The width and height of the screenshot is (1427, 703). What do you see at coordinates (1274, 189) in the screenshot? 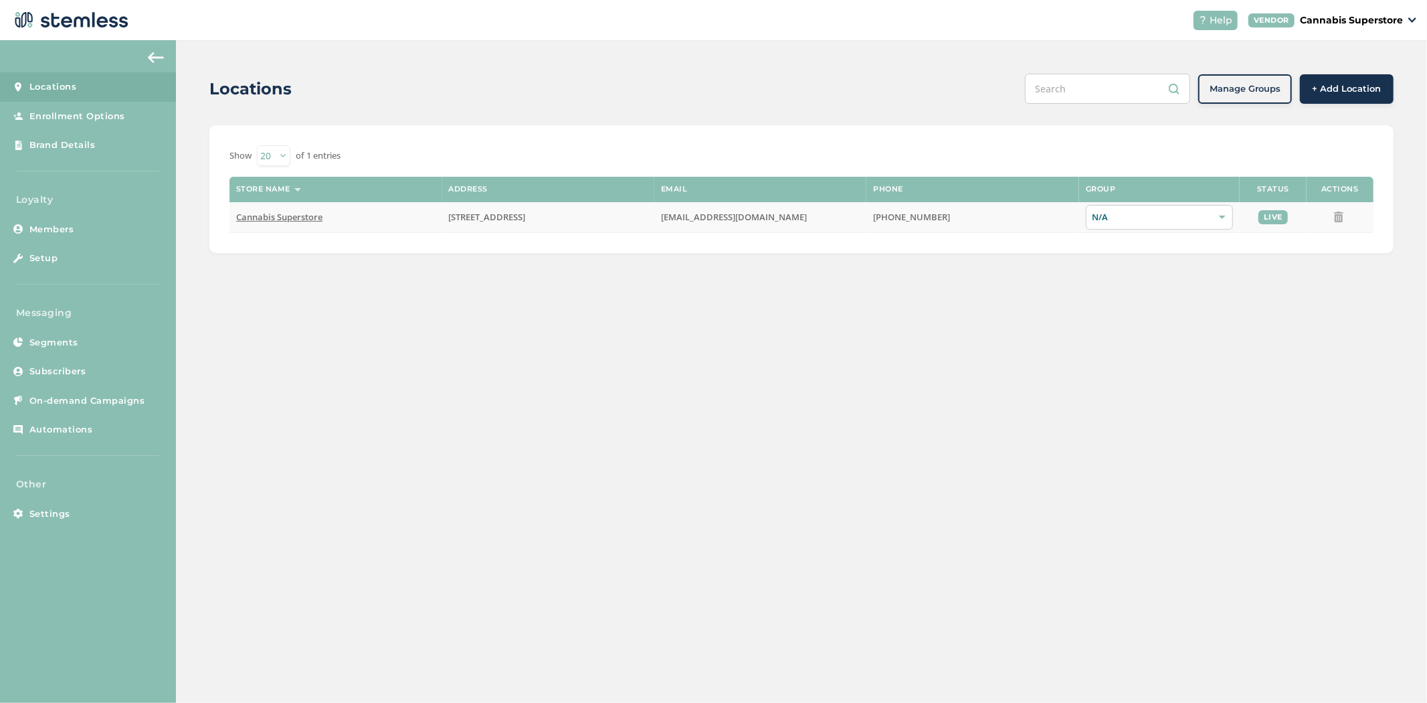
I see `label: Status` at bounding box center [1274, 189].